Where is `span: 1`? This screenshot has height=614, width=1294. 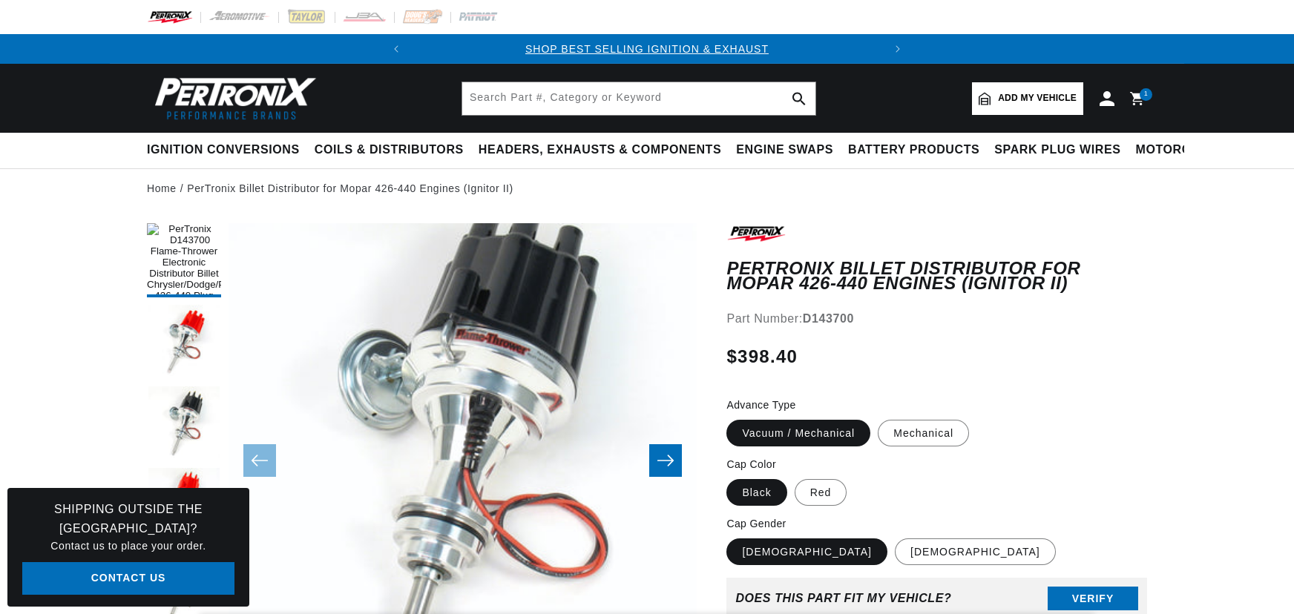
span: 1 is located at coordinates (1146, 94).